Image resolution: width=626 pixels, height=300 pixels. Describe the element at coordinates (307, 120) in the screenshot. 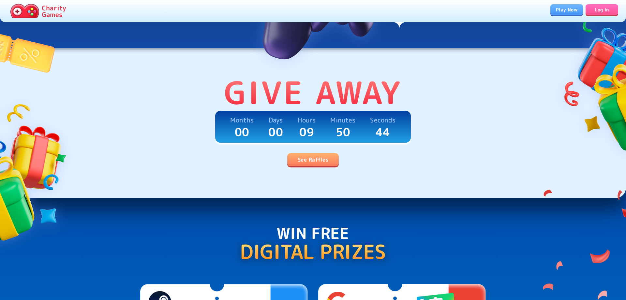

I see `p: Hours` at that location.